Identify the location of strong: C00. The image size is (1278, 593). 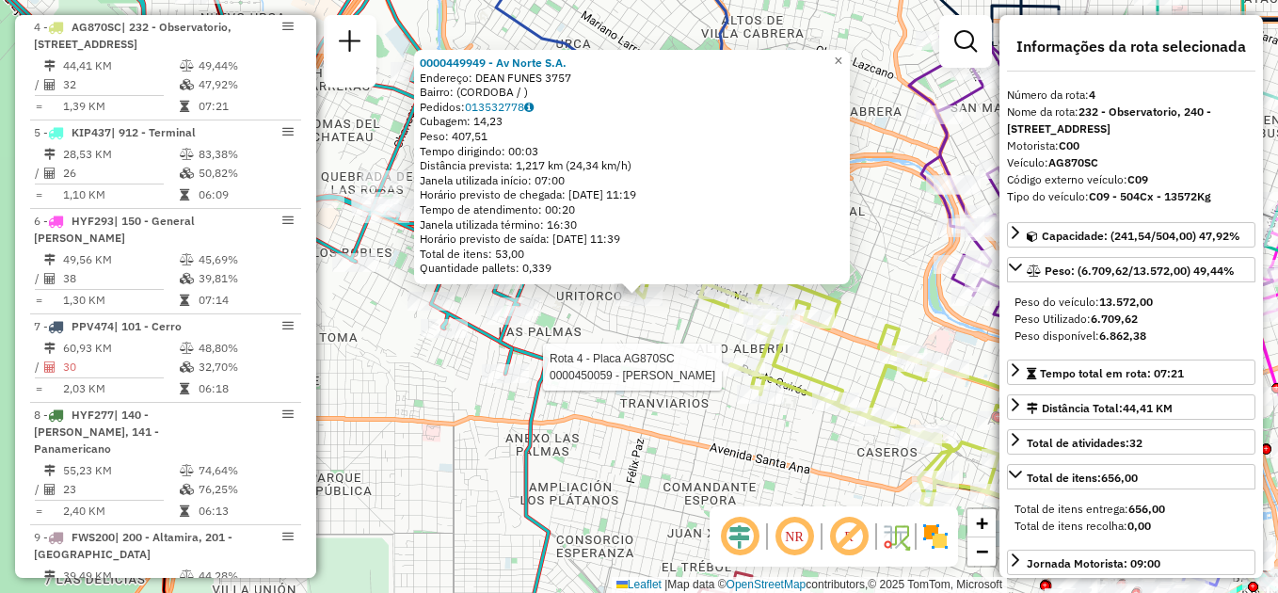
(1069, 145).